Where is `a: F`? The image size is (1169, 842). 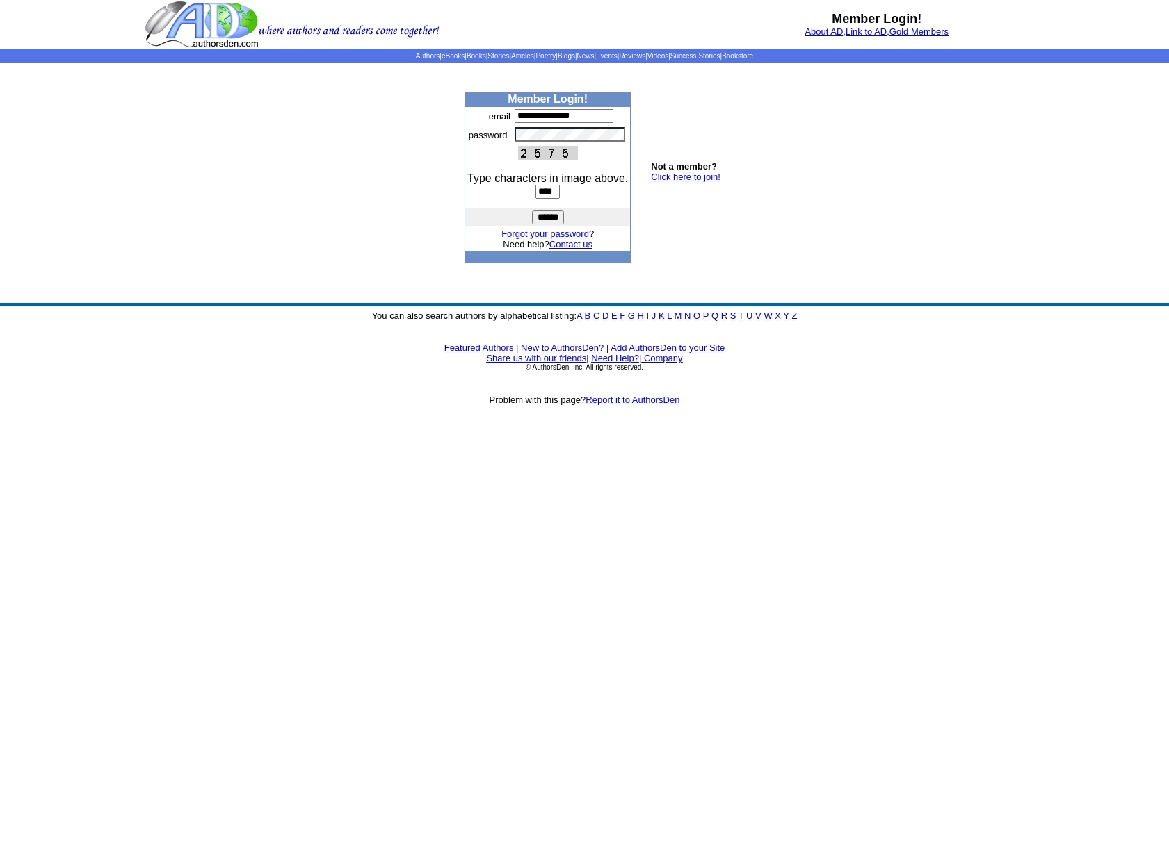 a: F is located at coordinates (622, 316).